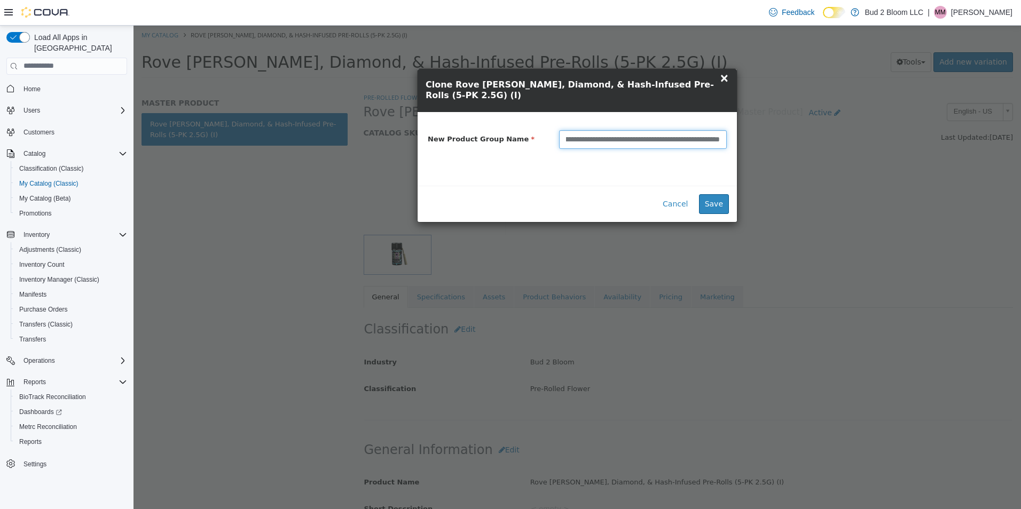 This screenshot has width=1021, height=509. I want to click on button: Inventory Manager (Classic), so click(71, 280).